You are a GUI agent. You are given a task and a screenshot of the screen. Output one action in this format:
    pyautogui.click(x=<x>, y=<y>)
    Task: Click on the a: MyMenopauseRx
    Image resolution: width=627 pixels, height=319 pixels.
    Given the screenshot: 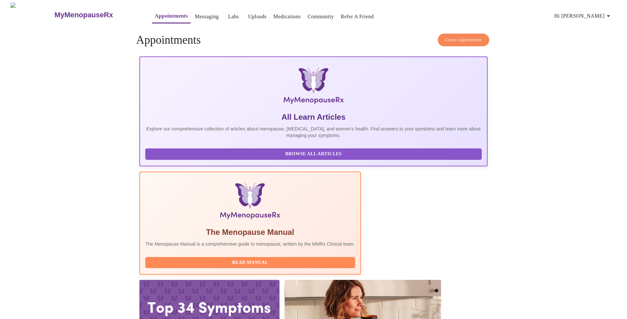 What is the action you would take?
    pyautogui.click(x=96, y=15)
    